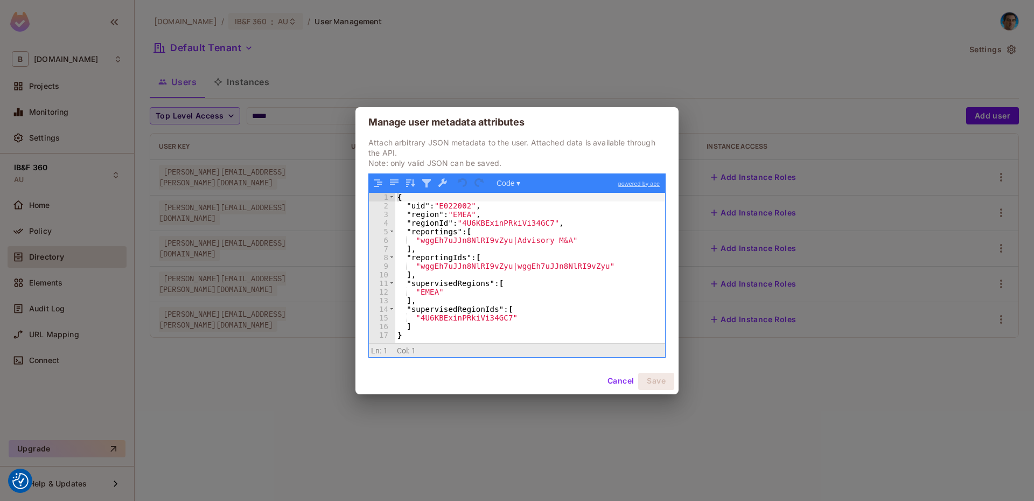 The width and height of the screenshot is (1034, 501). Describe the element at coordinates (382, 266) in the screenshot. I see `div: 9` at that location.